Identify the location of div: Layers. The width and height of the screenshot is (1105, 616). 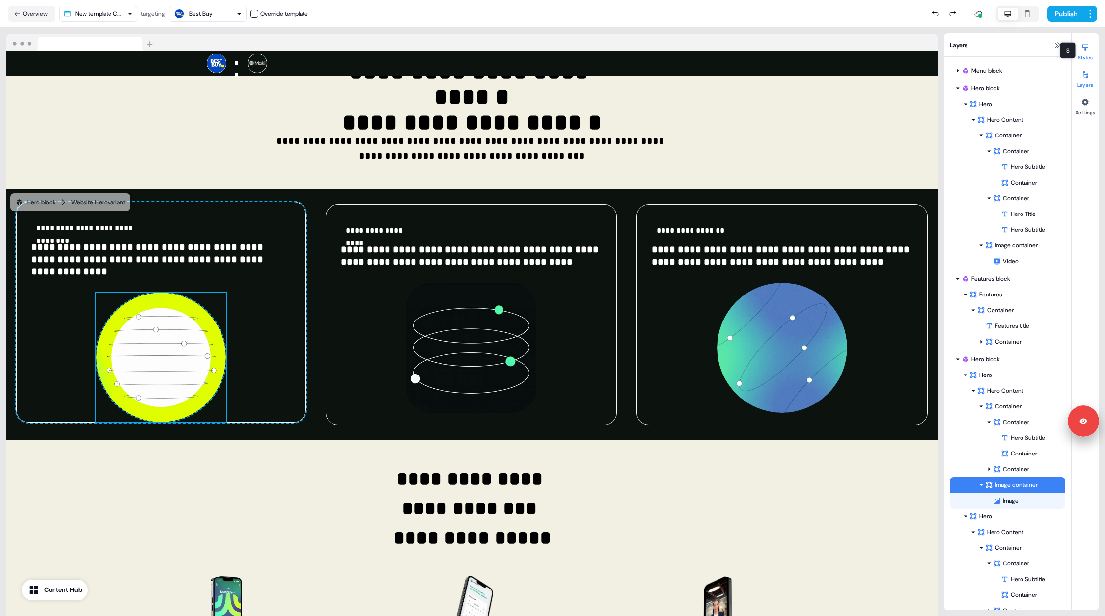
(1007, 45).